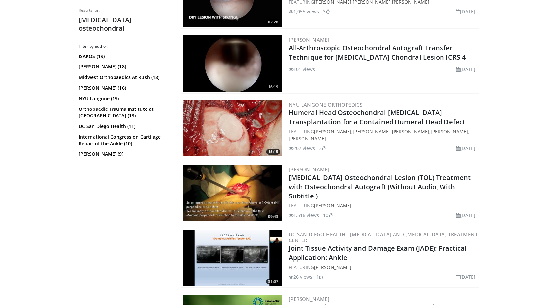 This screenshot has width=558, height=305. I want to click on li: 1,516 views, so click(304, 215).